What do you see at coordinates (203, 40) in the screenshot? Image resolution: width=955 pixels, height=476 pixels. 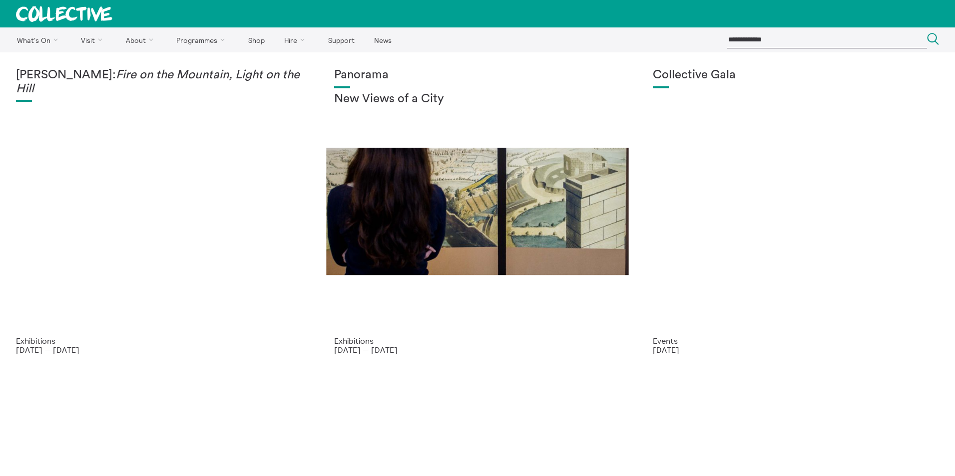 I see `a: Programmes` at bounding box center [203, 40].